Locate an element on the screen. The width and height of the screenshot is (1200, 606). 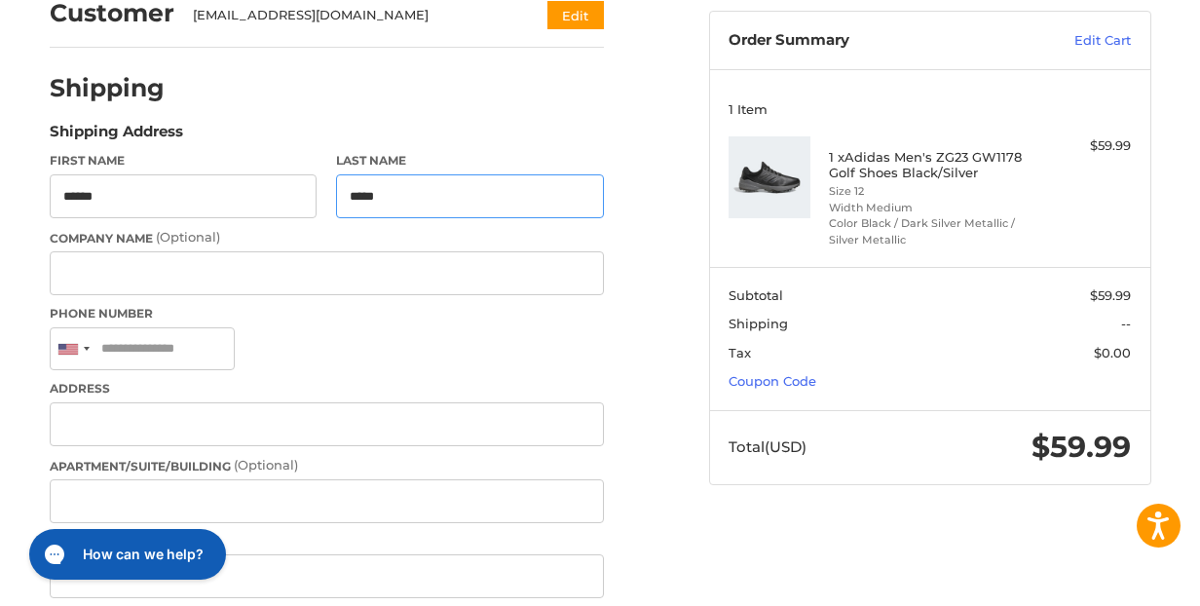
span: $0.00 is located at coordinates (1112, 352).